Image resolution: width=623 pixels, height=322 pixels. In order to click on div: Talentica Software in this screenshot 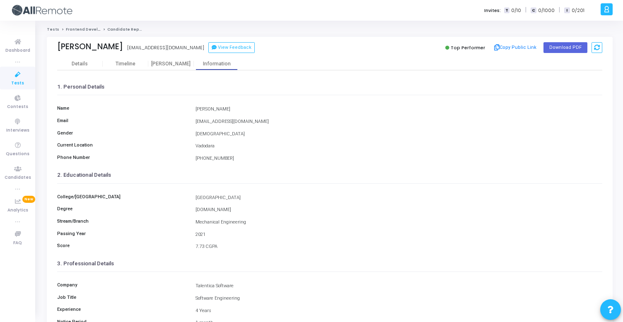, I will do `click(399, 286)`.